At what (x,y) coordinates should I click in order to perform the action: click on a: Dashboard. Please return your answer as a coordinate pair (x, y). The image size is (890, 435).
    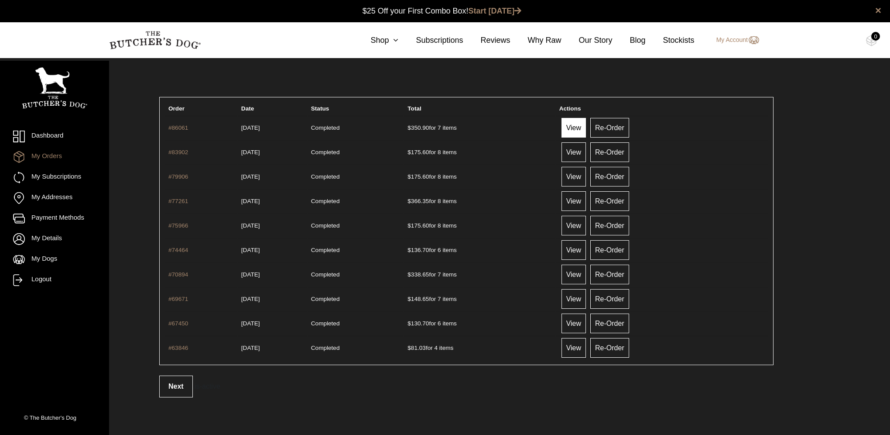
    Looking at the image, I should click on (55, 136).